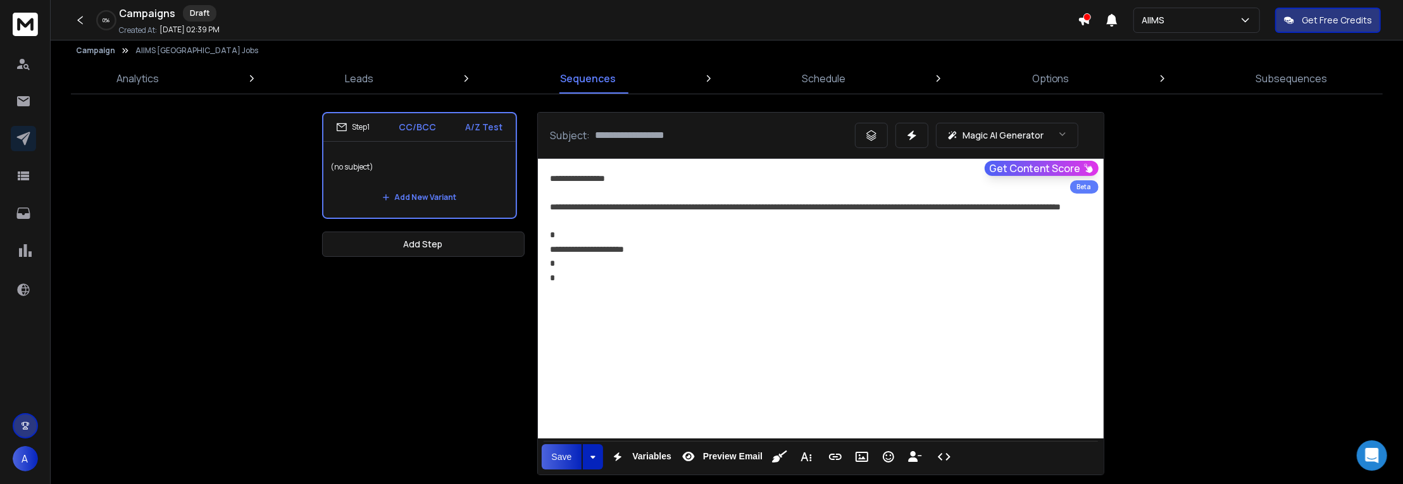 This screenshot has height=484, width=1403. I want to click on p: CC/BCC, so click(418, 127).